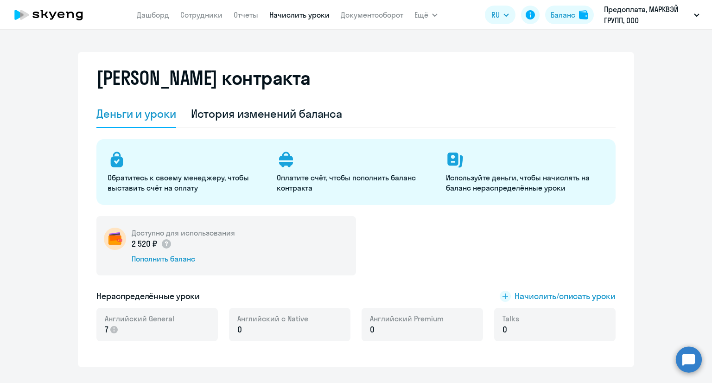 The width and height of the screenshot is (712, 383). I want to click on a: Дашборд, so click(153, 15).